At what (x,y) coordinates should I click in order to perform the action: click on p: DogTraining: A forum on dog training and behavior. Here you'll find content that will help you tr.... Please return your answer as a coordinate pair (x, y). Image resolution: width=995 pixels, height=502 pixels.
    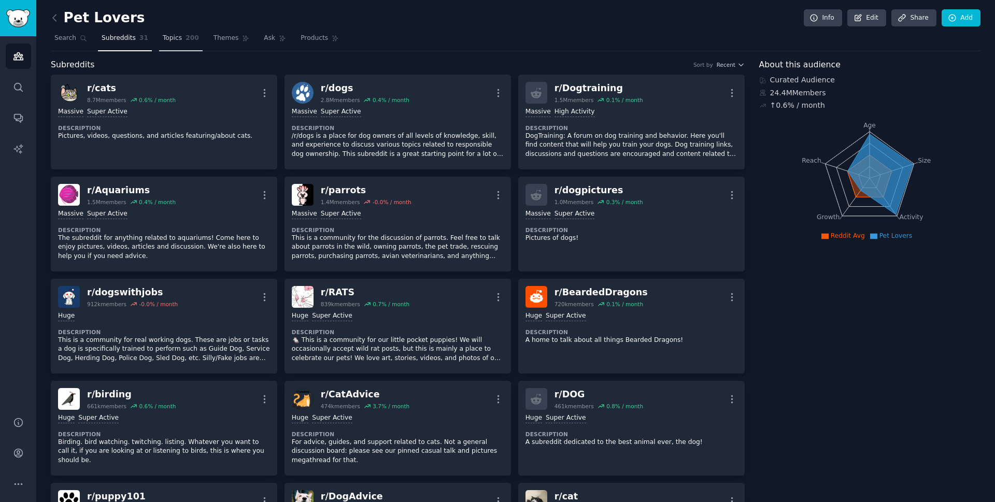
    Looking at the image, I should click on (631, 145).